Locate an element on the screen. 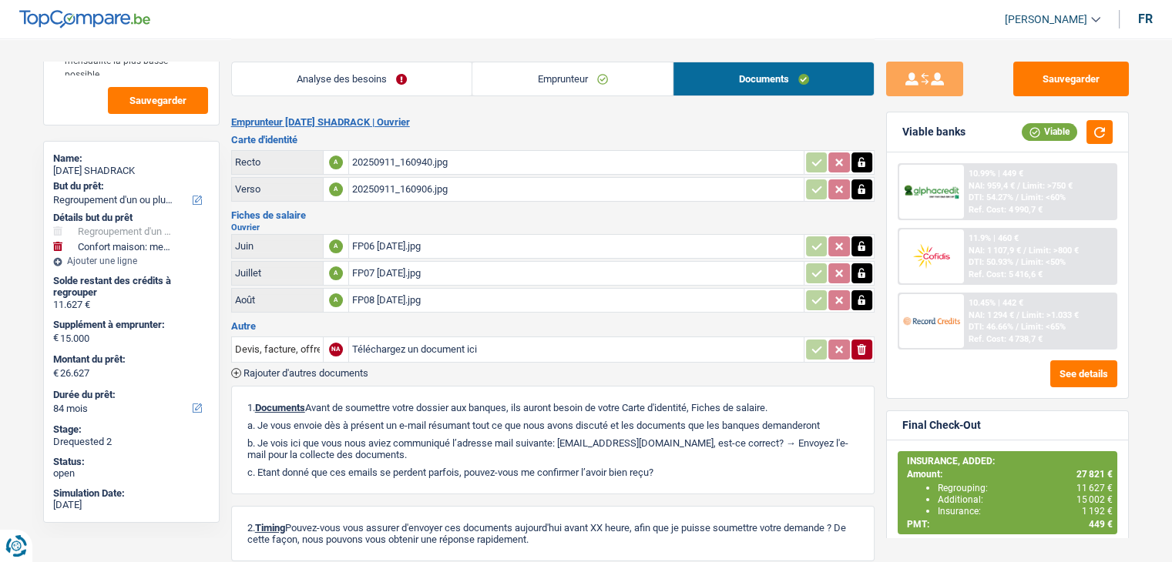 The image size is (1172, 562). span: NAI: 1 294 € is located at coordinates (991, 315).